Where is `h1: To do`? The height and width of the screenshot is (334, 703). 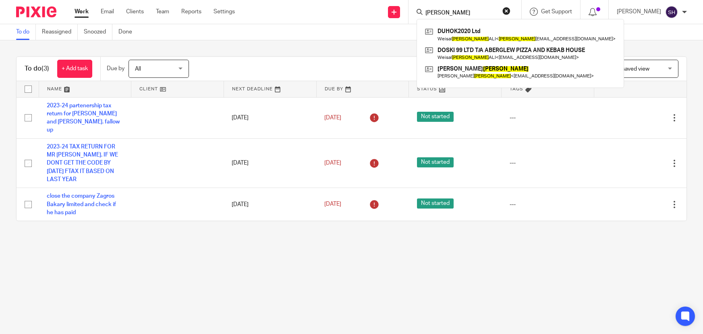 h1: To do is located at coordinates (37, 69).